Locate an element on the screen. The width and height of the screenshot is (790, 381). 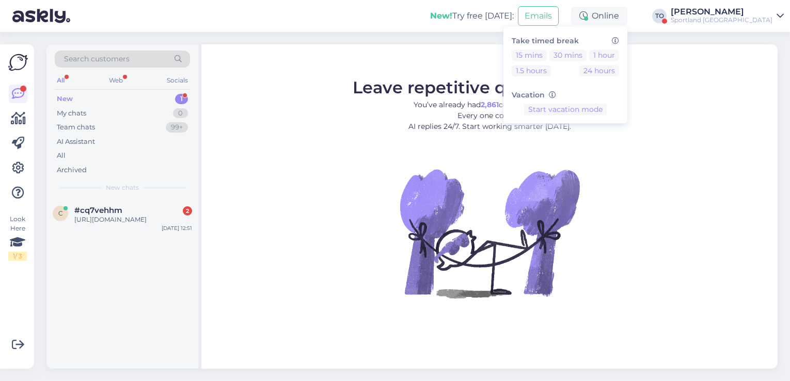
span: New chats is located at coordinates (122, 188).